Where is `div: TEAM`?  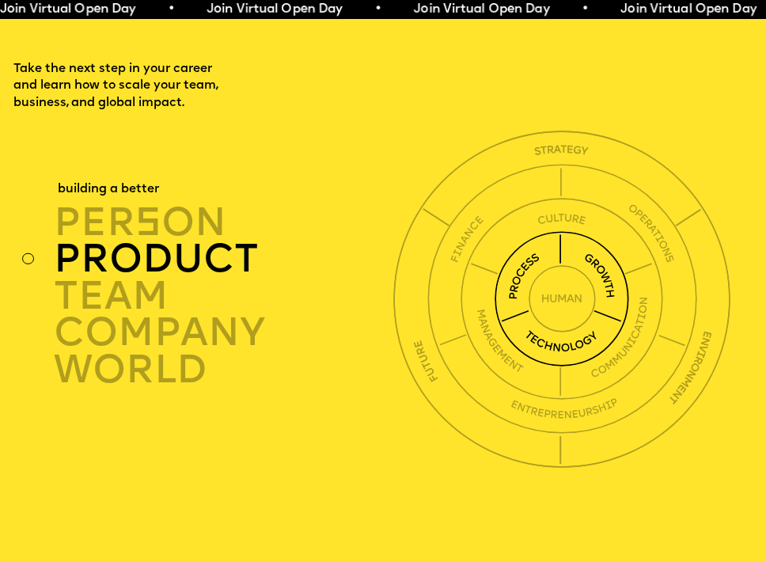
div: TEAM is located at coordinates (226, 296).